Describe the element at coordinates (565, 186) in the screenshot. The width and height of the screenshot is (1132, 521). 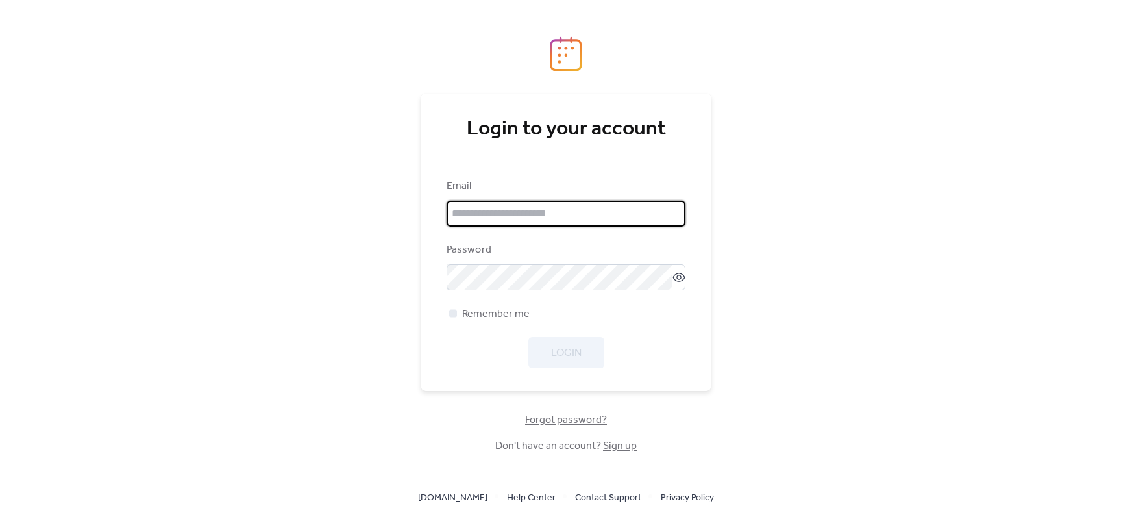
I see `div: Email` at that location.